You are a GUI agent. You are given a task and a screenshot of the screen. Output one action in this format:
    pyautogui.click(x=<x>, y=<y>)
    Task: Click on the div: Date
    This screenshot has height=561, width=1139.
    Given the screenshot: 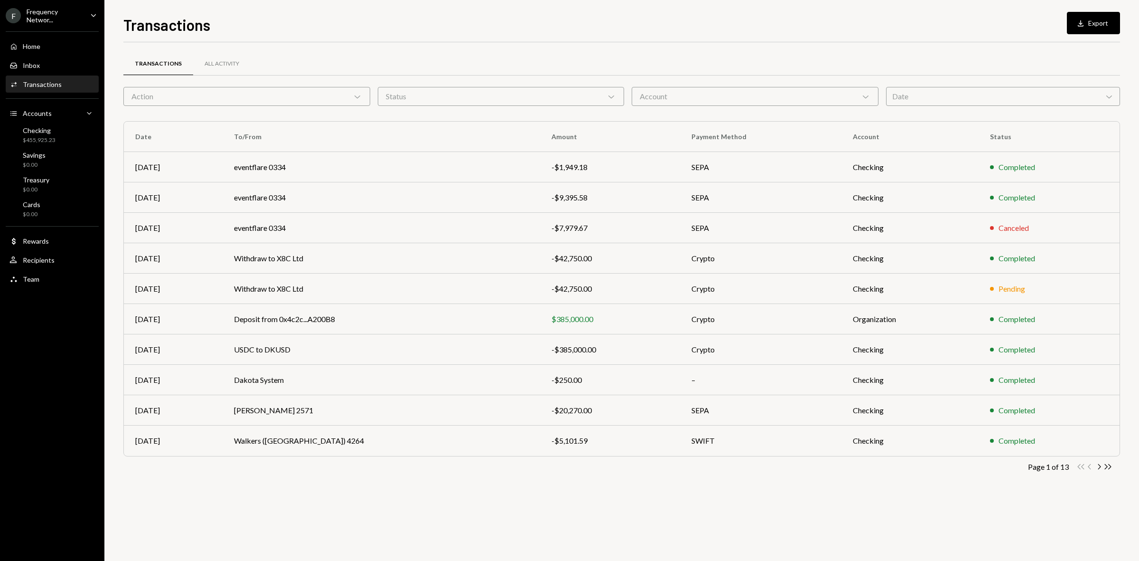 What is the action you would take?
    pyautogui.click(x=1004, y=96)
    